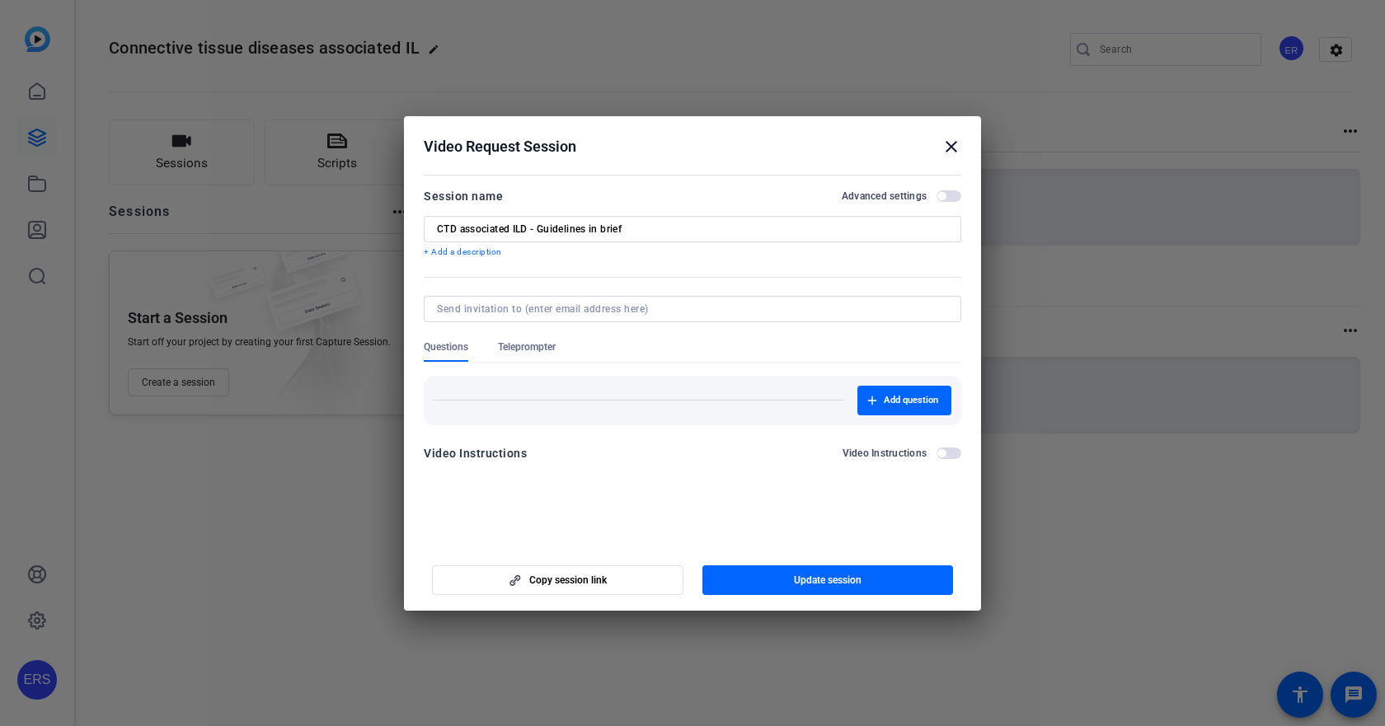 The width and height of the screenshot is (1385, 726). What do you see at coordinates (692, 252) in the screenshot?
I see `p: + Add a description` at bounding box center [692, 252].